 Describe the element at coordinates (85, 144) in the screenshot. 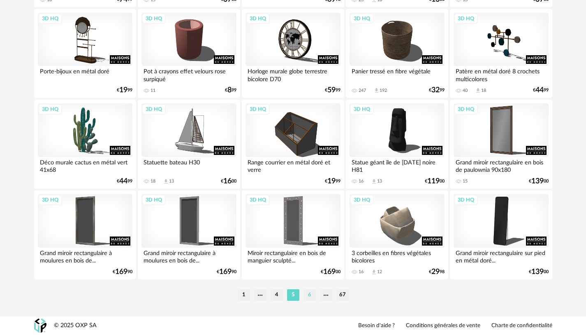

I see `a: 3D HQ Déco murale cactus en métal vert 41x68 €4499` at that location.